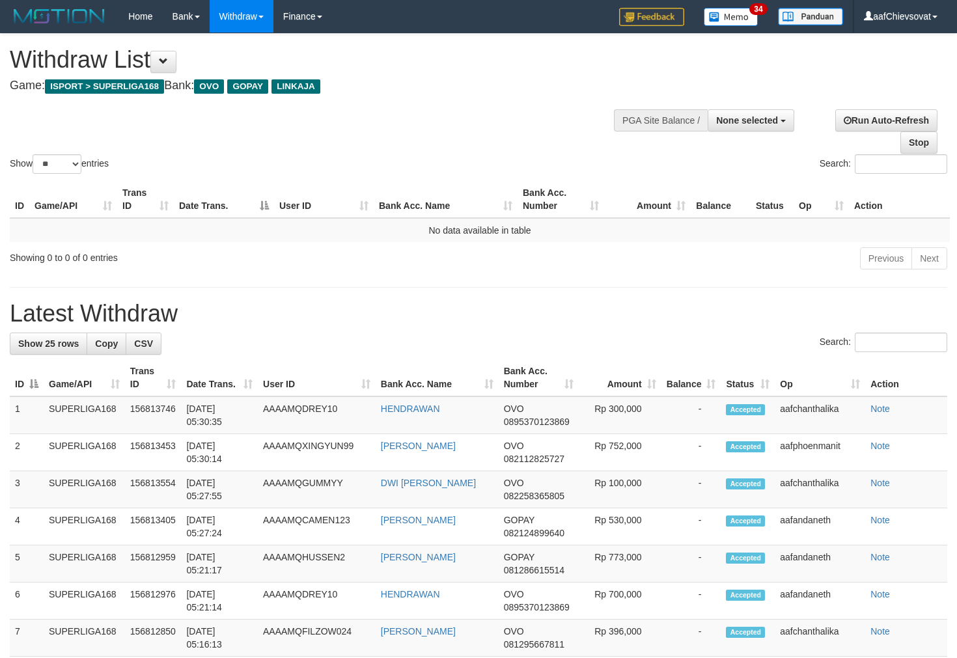 The width and height of the screenshot is (957, 658). Describe the element at coordinates (27, 527) in the screenshot. I see `td: 4` at that location.